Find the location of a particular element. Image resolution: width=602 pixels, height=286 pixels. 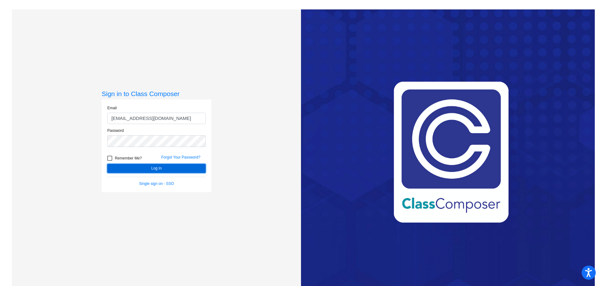

h3: Sign in to Class Composer is located at coordinates (156, 93).